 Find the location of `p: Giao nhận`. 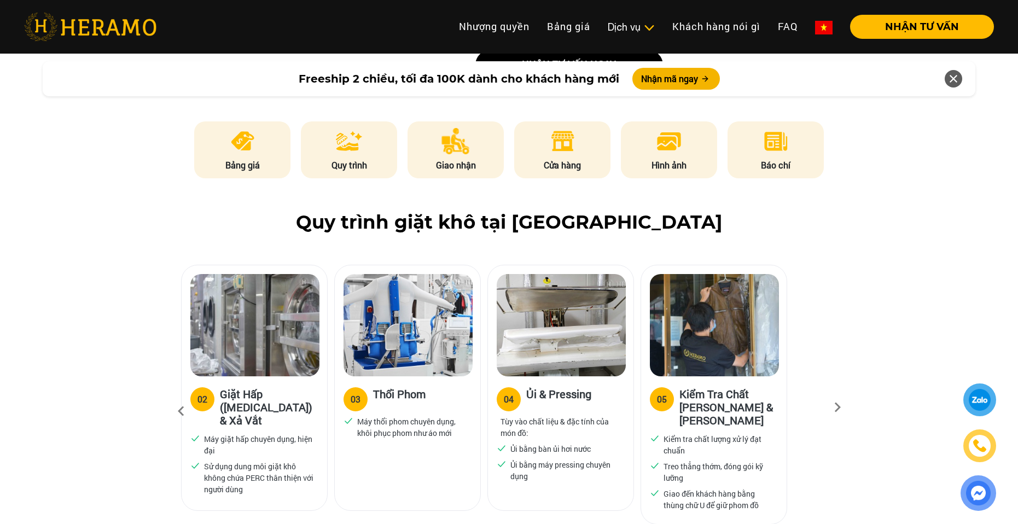

p: Giao nhận is located at coordinates (456, 165).